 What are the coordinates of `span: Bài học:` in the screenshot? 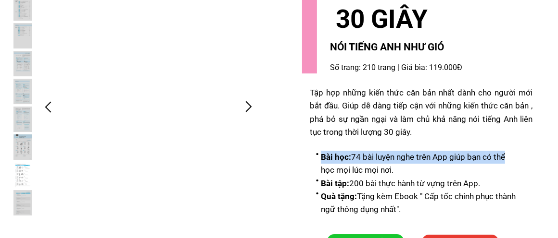 It's located at (336, 157).